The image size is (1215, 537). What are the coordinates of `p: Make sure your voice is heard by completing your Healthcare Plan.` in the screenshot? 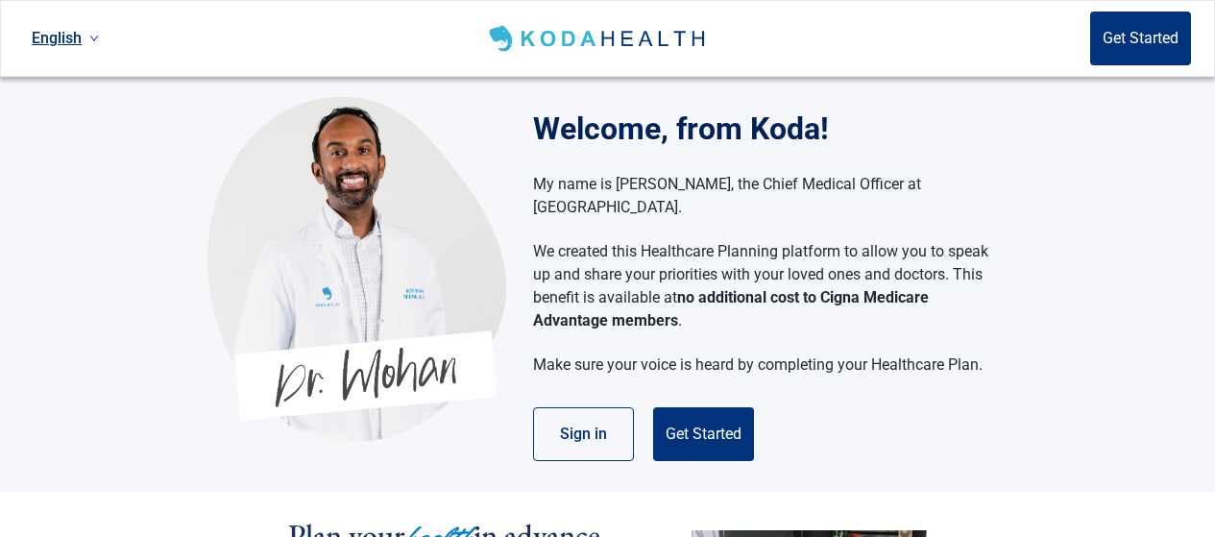 It's located at (761, 365).